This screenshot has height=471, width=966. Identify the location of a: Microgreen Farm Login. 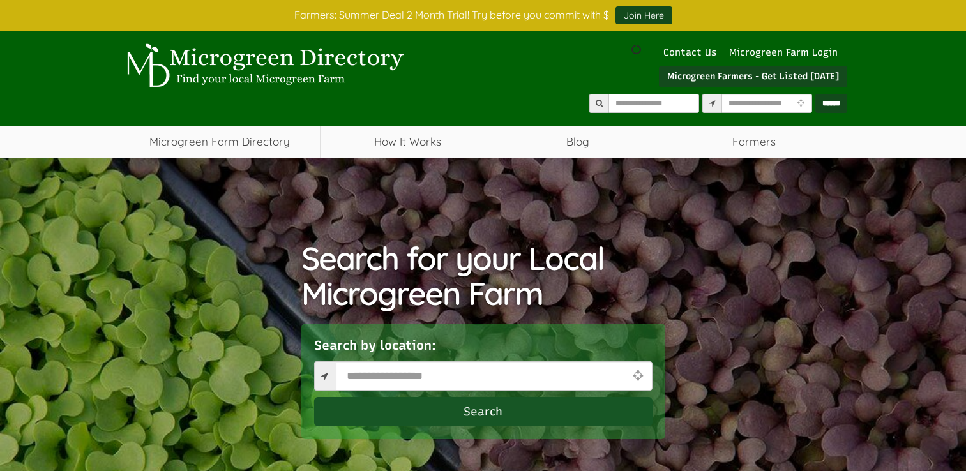
(787, 52).